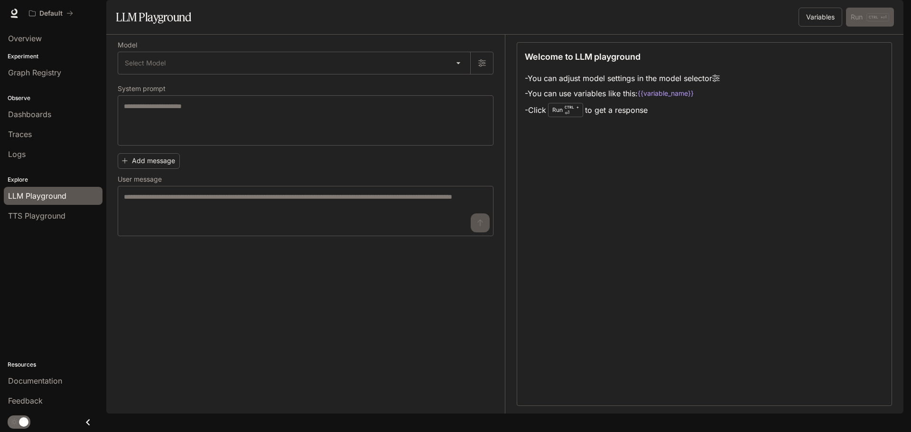  I want to click on li: - You can adjust model settings in the model selector, so click(622, 78).